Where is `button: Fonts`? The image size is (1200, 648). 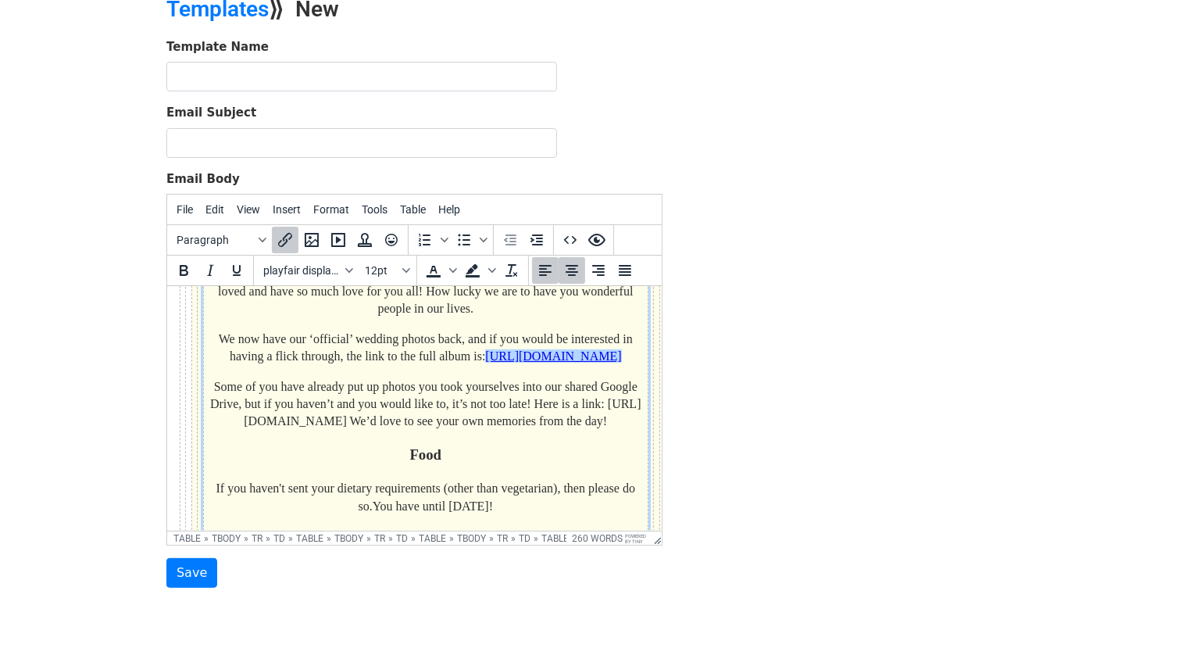
button: Fonts is located at coordinates (308, 270).